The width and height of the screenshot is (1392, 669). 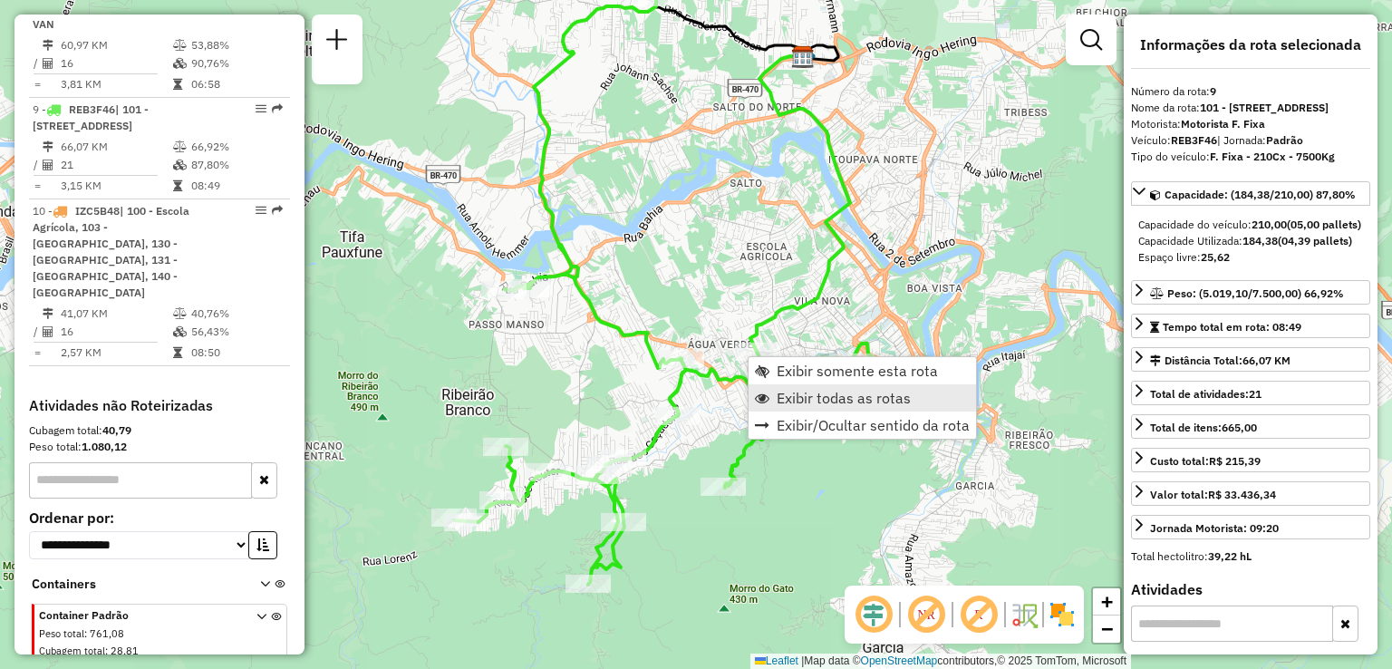 What do you see at coordinates (134, 584) in the screenshot?
I see `span: Containers` at bounding box center [134, 584].